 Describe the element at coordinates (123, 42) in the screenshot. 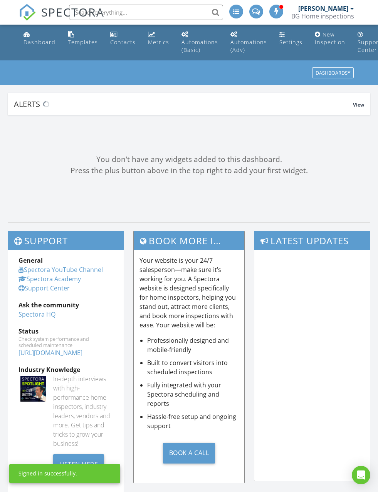

I see `div: Contacts` at that location.